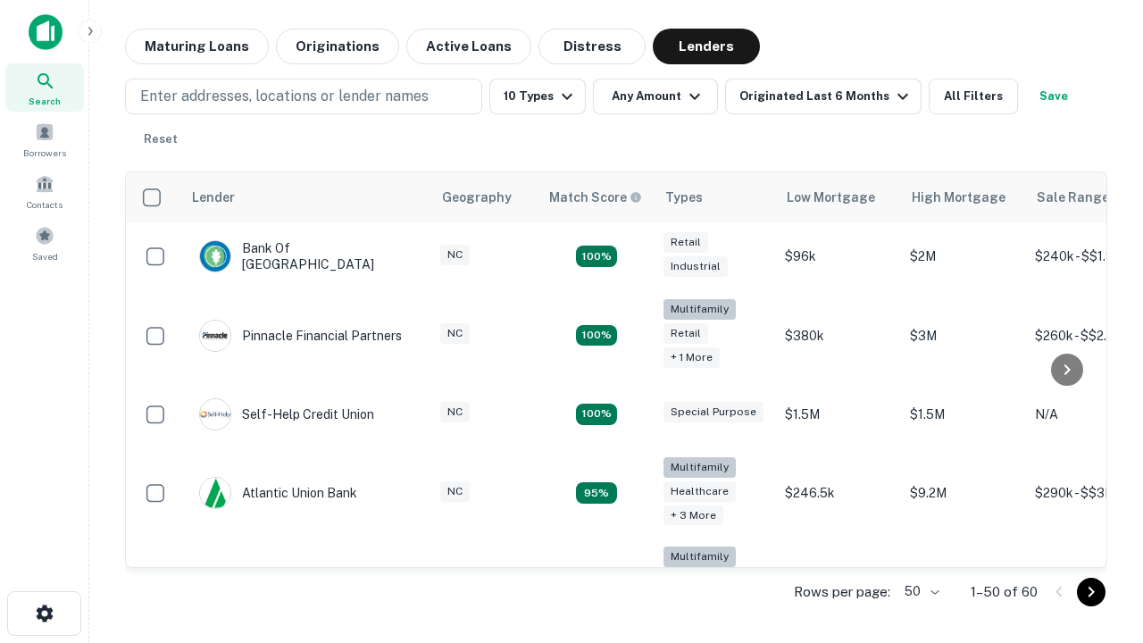 The width and height of the screenshot is (1143, 643). I want to click on div: + 1 more, so click(691, 357).